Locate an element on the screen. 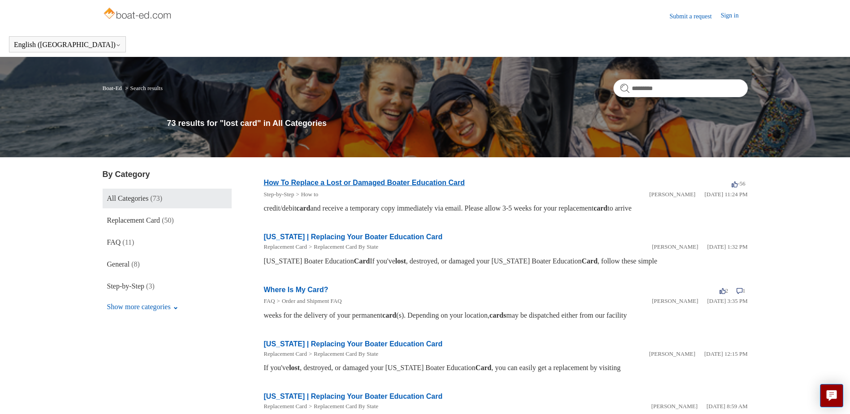  a: Submit a request is located at coordinates (695, 16).